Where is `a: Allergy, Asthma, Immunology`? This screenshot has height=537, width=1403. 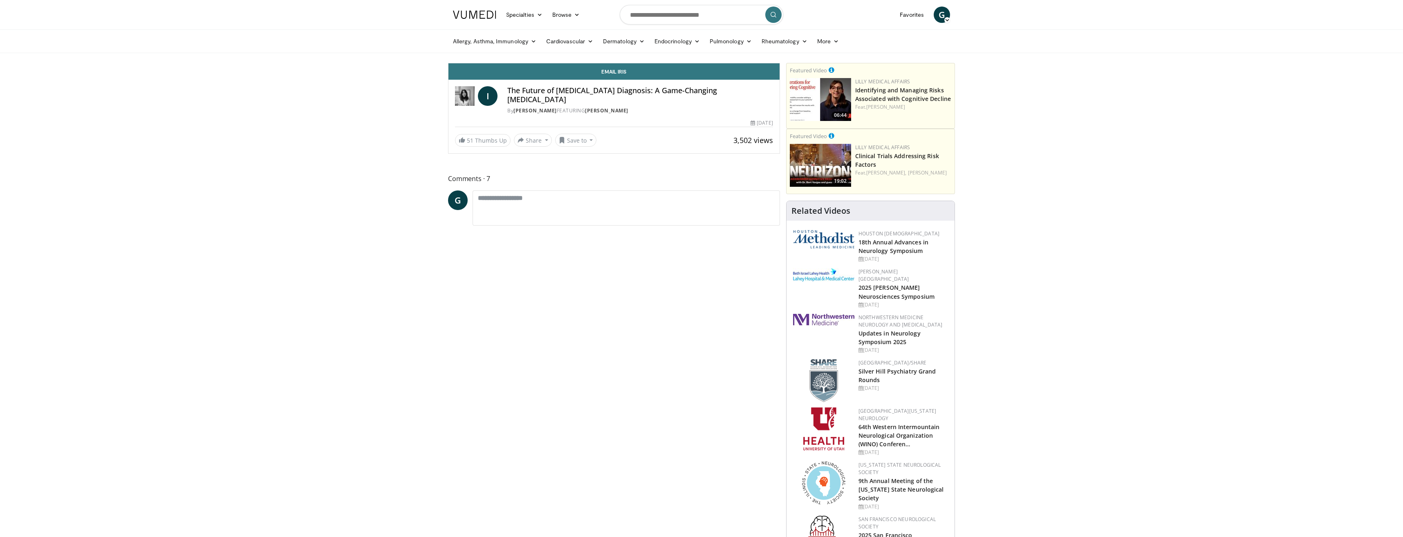
a: Allergy, Asthma, Immunology is located at coordinates (495, 41).